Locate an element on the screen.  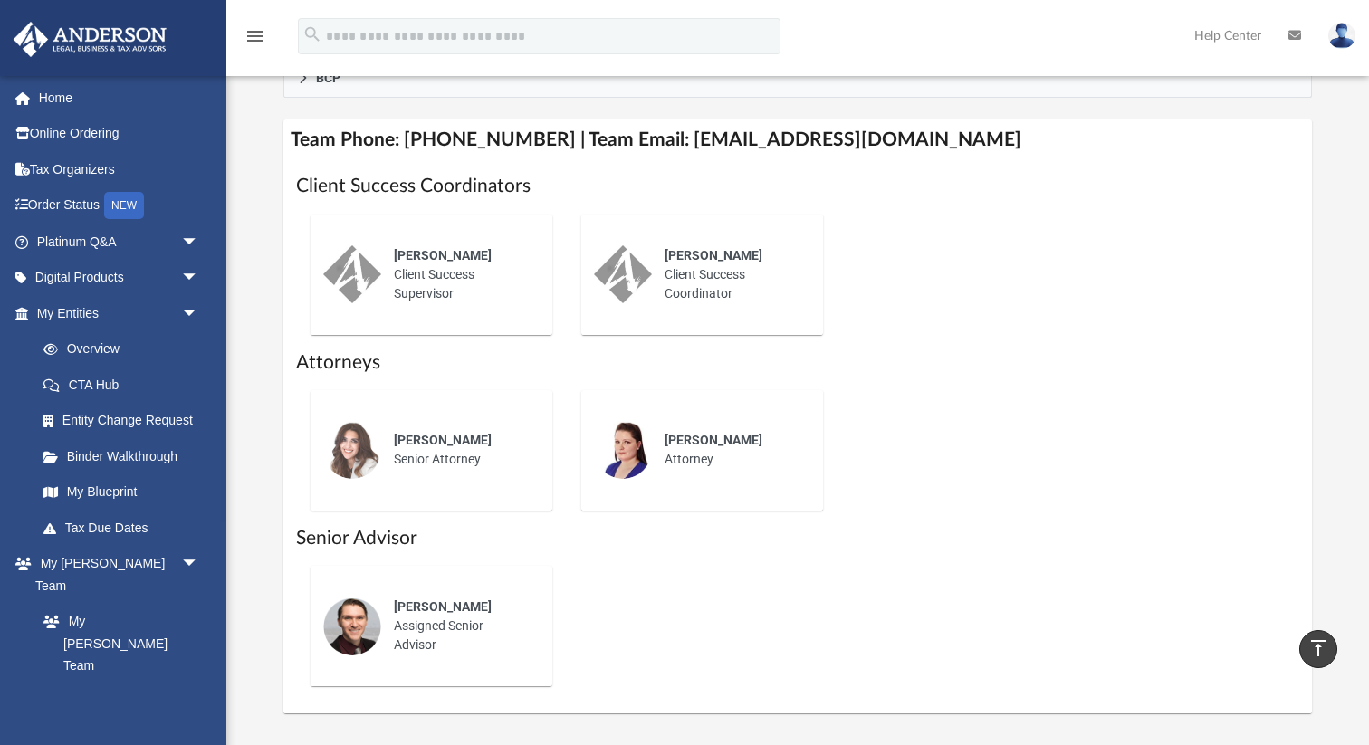
i: search is located at coordinates (312, 34).